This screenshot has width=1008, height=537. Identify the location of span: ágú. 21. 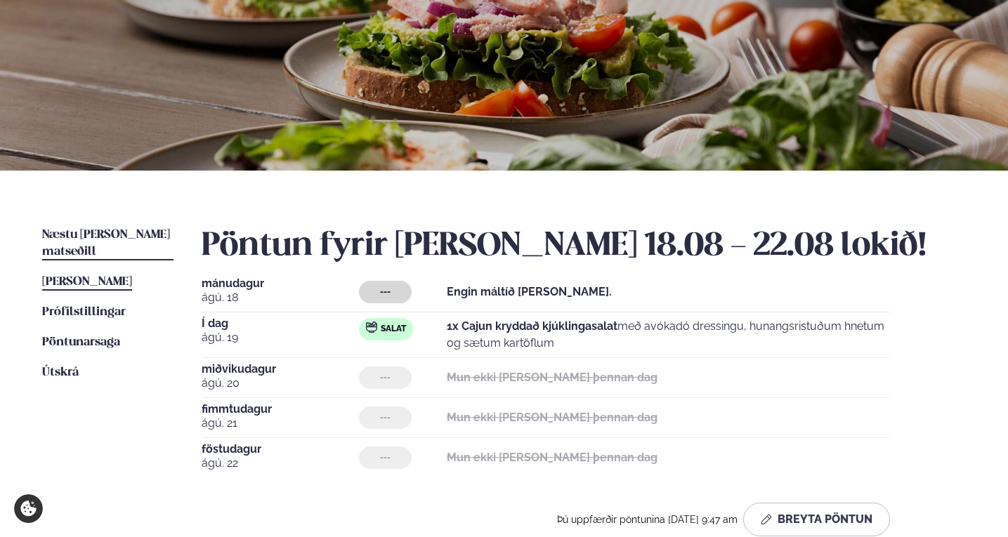
(280, 423).